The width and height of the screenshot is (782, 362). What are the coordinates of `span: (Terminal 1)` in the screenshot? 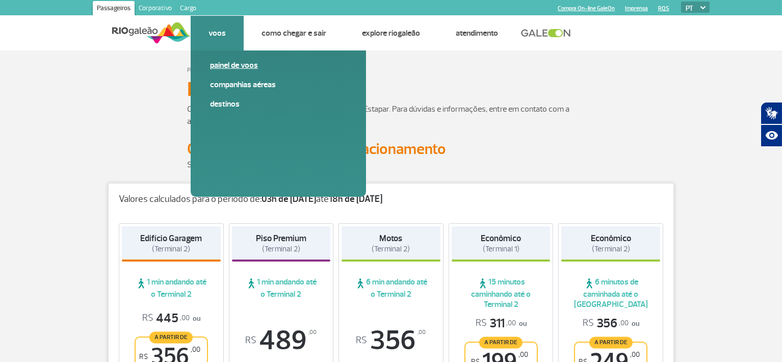 It's located at (501, 249).